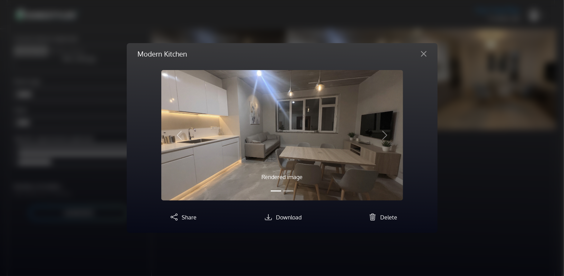 The image size is (564, 276). I want to click on h5: Modern Kitchen, so click(163, 54).